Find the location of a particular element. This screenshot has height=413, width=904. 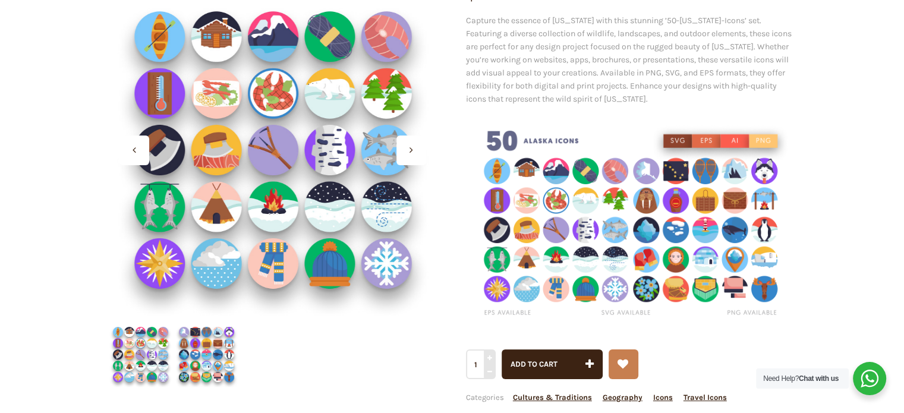

a: Icons is located at coordinates (663, 397).